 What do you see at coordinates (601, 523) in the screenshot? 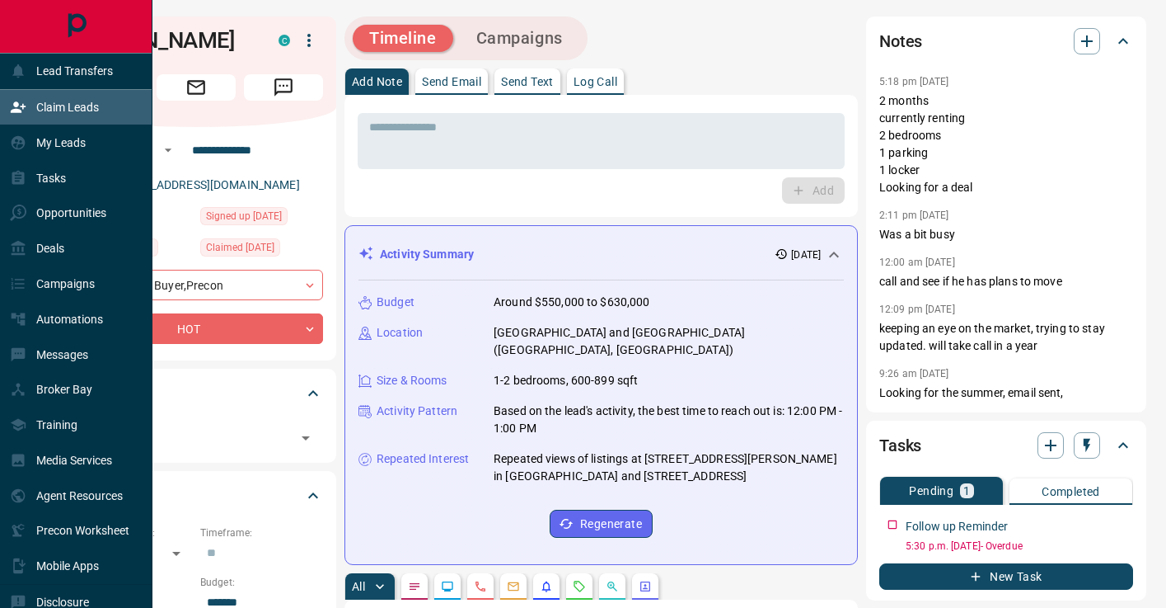
I see `button: Regenerate` at bounding box center [601, 523].